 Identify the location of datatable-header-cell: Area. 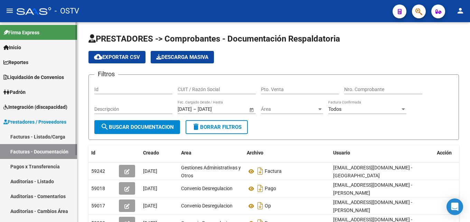
(211, 153).